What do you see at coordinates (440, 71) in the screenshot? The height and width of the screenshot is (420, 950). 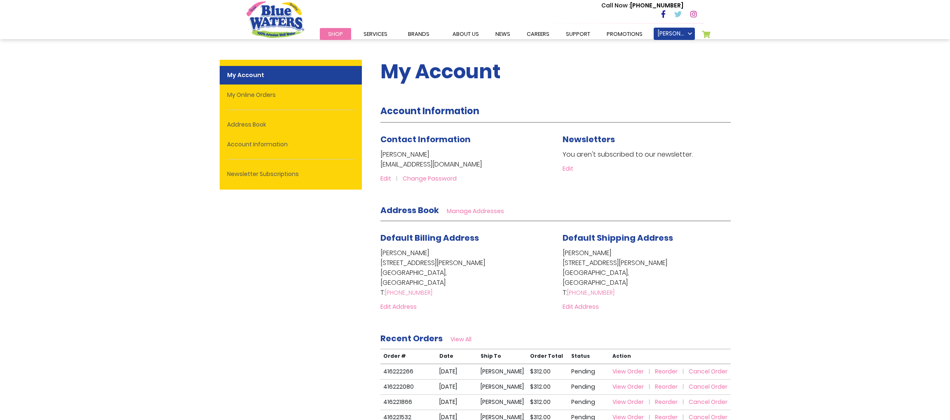 I see `span: My Account` at bounding box center [440, 71].